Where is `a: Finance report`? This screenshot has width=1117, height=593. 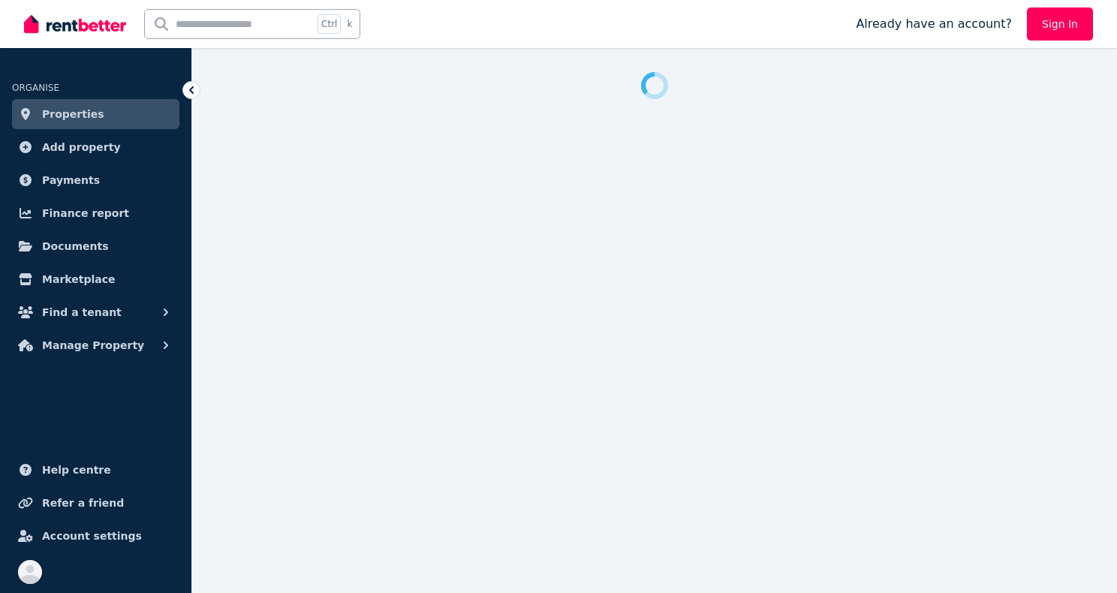
a: Finance report is located at coordinates (95, 213).